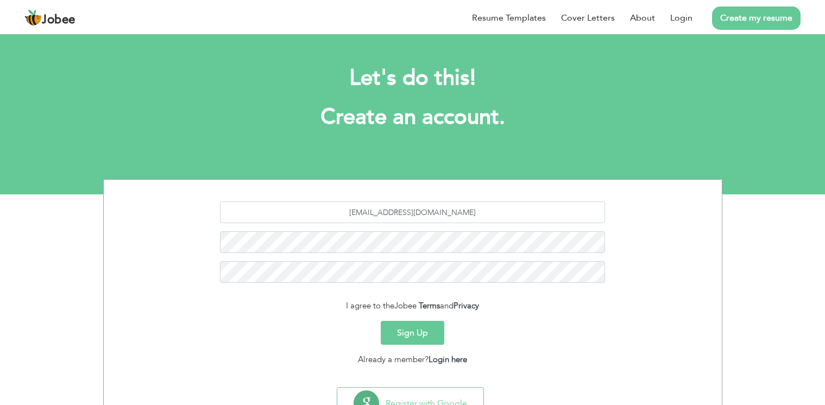 This screenshot has width=825, height=405. What do you see at coordinates (681, 18) in the screenshot?
I see `a: Login` at bounding box center [681, 18].